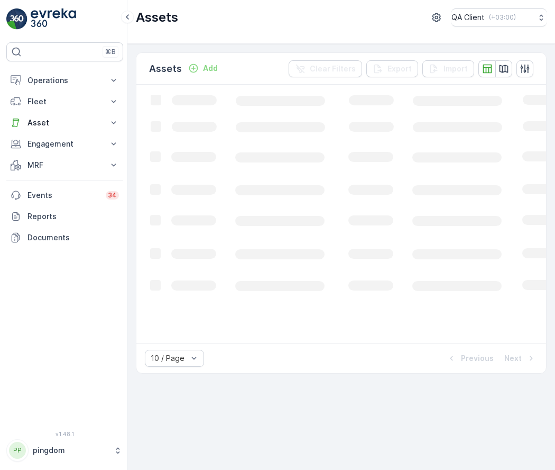 Image resolution: width=555 pixels, height=470 pixels. I want to click on p: Clear Filters, so click(333, 69).